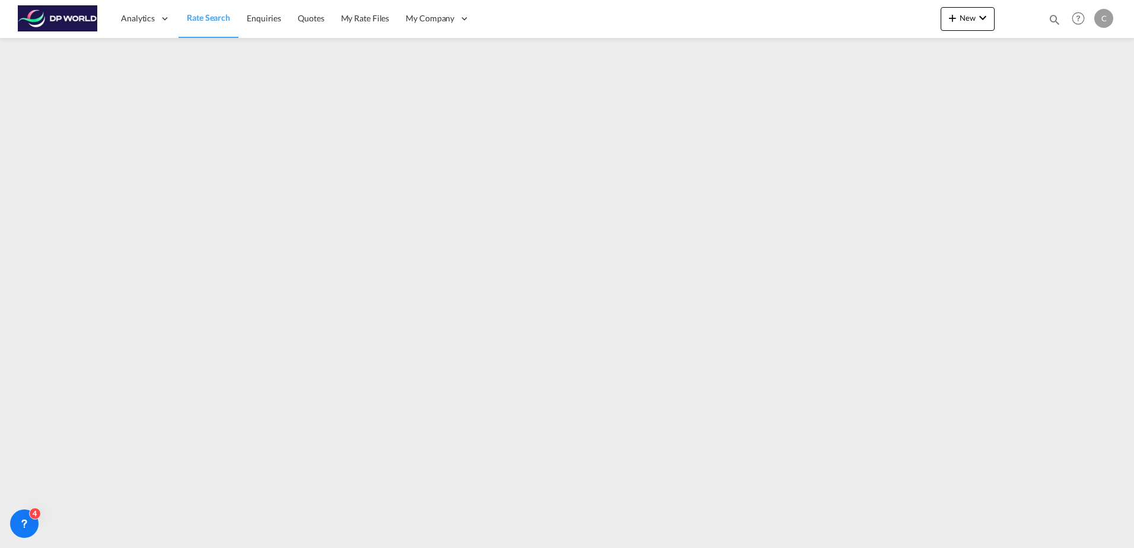  I want to click on span: Analytics, so click(138, 18).